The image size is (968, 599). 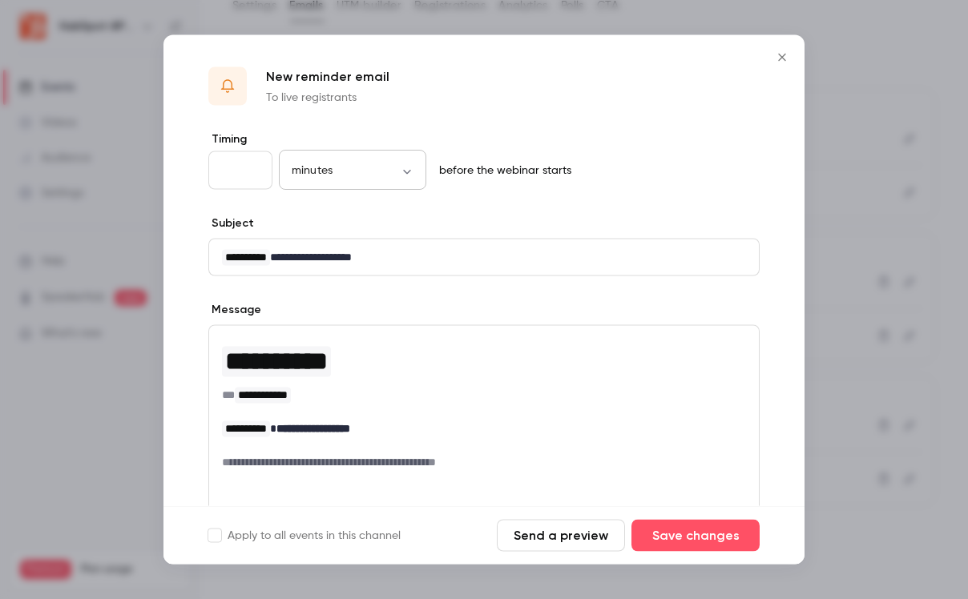 I want to click on p: New reminder email, so click(x=328, y=77).